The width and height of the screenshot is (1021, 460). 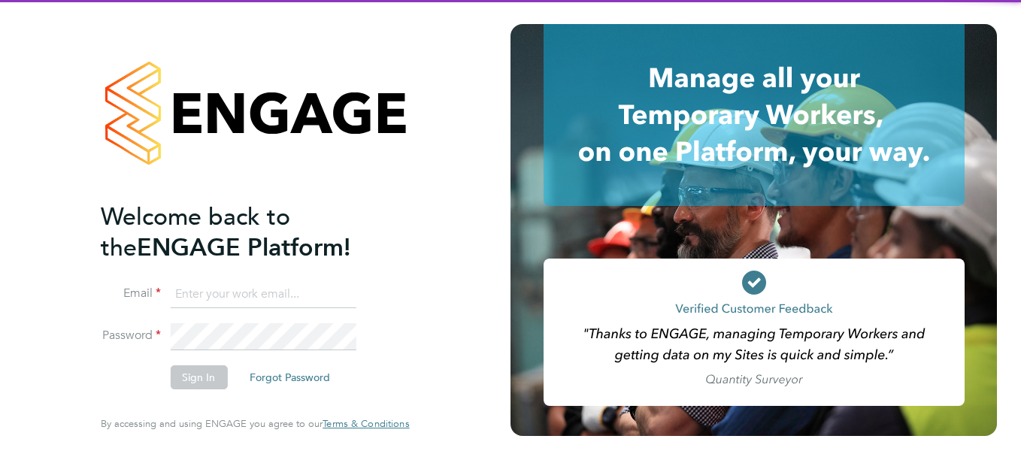 What do you see at coordinates (131, 293) in the screenshot?
I see `label: Email` at bounding box center [131, 293].